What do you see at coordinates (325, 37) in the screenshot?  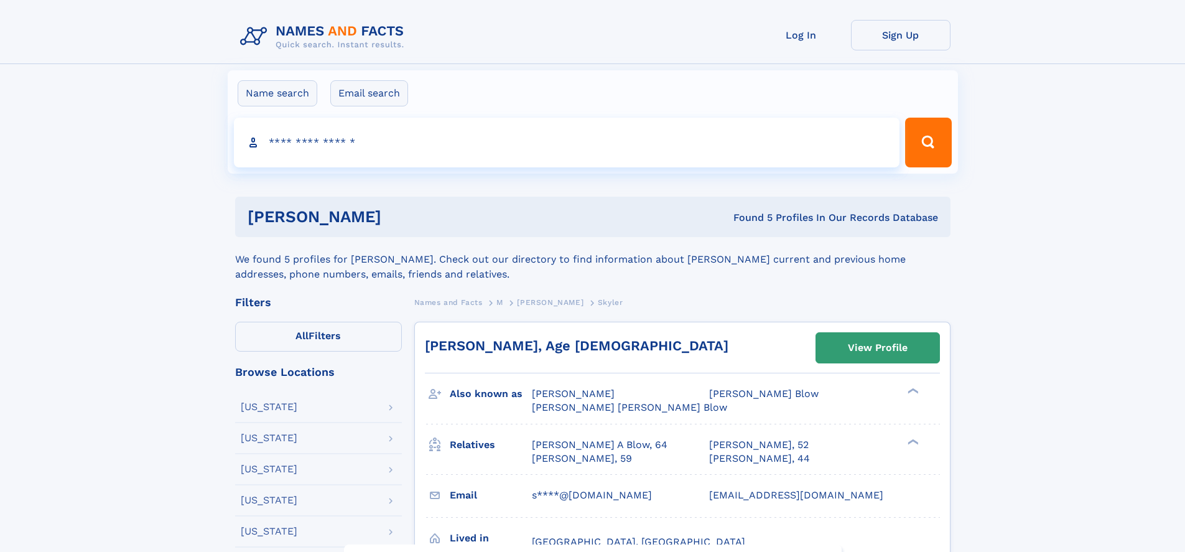 I see `img: Logo Names and Facts` at bounding box center [325, 37].